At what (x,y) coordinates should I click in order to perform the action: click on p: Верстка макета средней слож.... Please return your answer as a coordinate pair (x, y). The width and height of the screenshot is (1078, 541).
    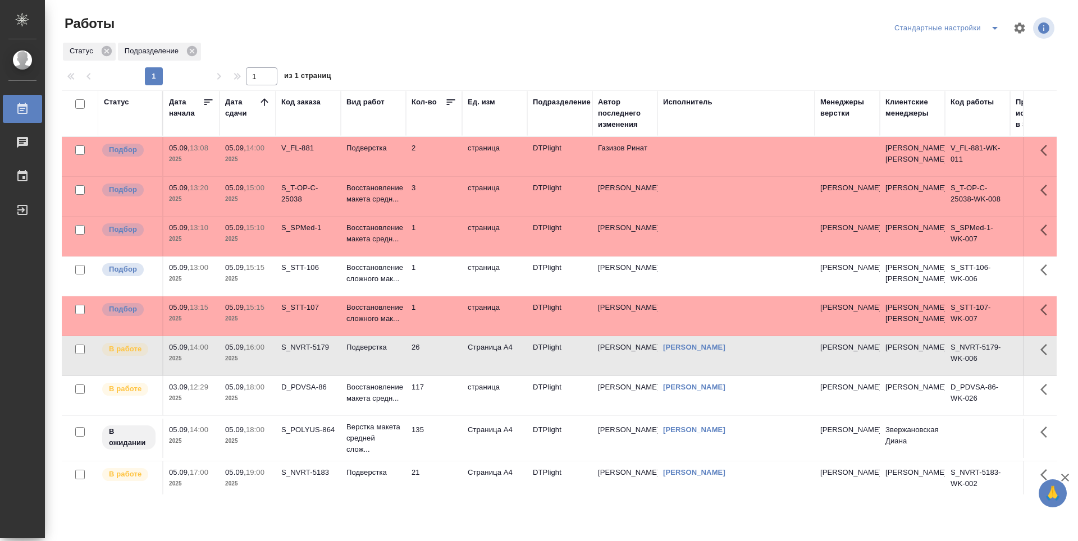
    Looking at the image, I should click on (373, 438).